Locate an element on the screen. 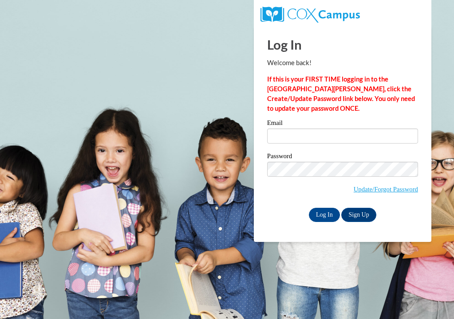 The width and height of the screenshot is (454, 319). a: Update/Forgot Password is located at coordinates (385, 189).